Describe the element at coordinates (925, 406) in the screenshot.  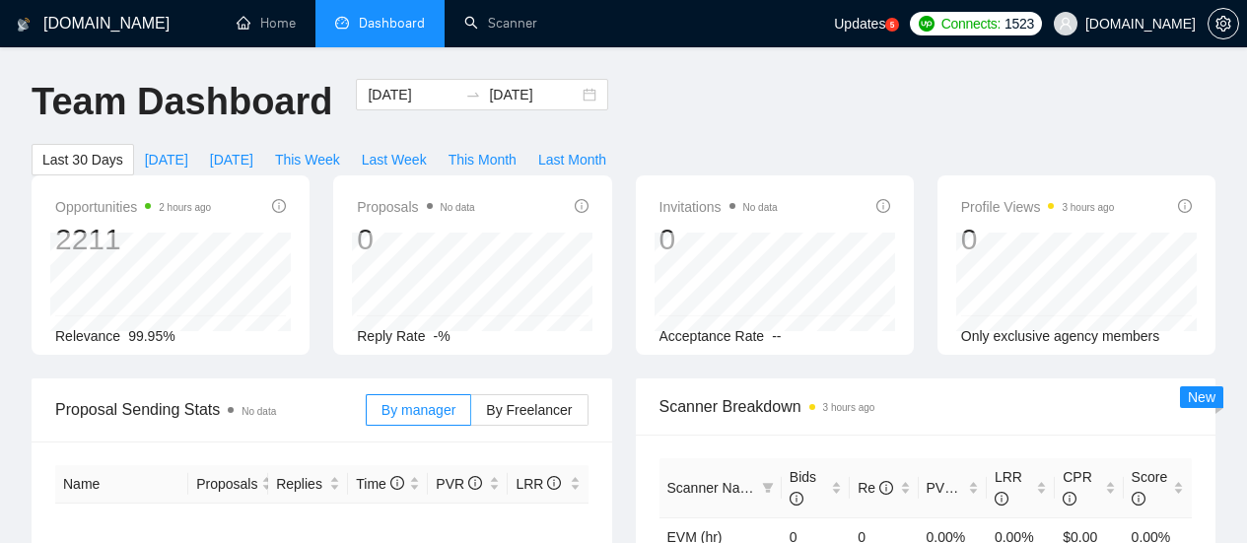
I see `span: Scanner Breakdown` at that location.